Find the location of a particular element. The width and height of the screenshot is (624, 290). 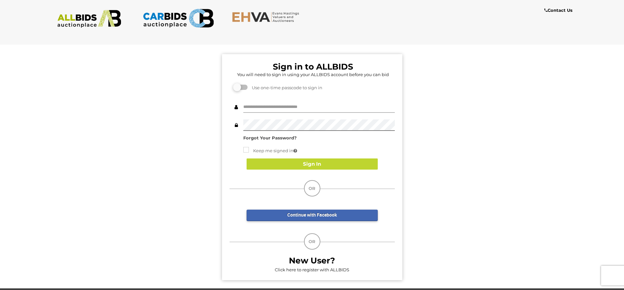

img: CARBIDS.com.au is located at coordinates (178, 18).